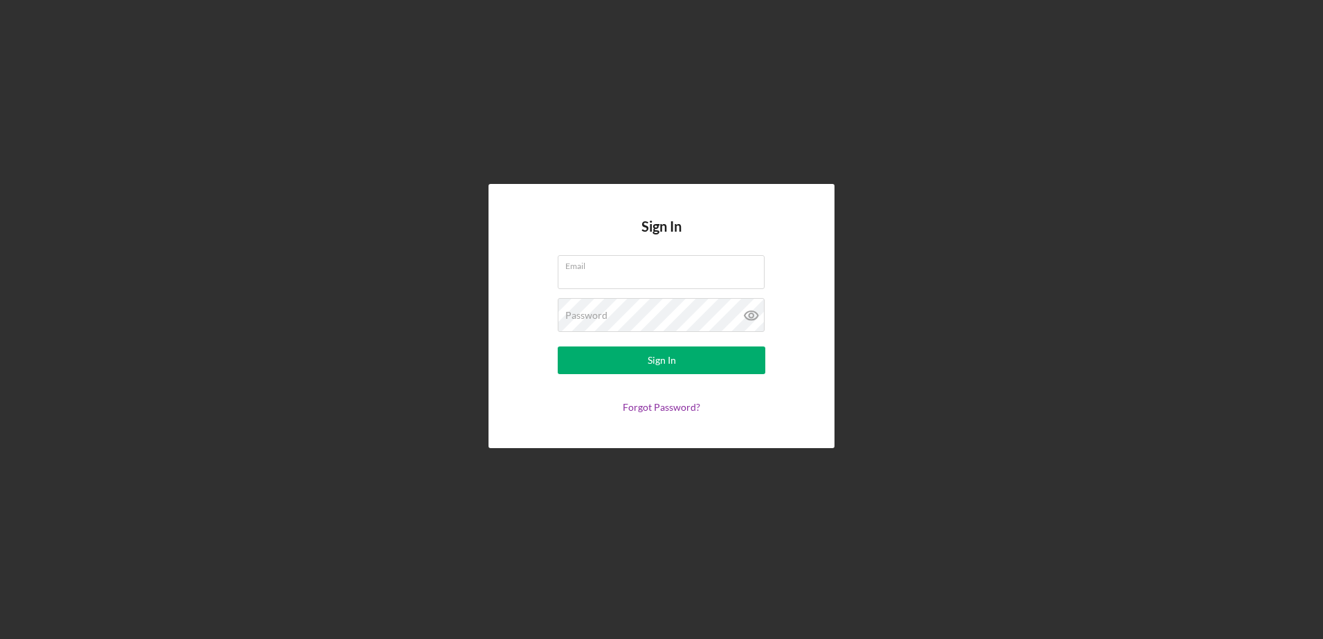 The height and width of the screenshot is (639, 1323). Describe the element at coordinates (661, 407) in the screenshot. I see `a: Forgot Password?` at that location.